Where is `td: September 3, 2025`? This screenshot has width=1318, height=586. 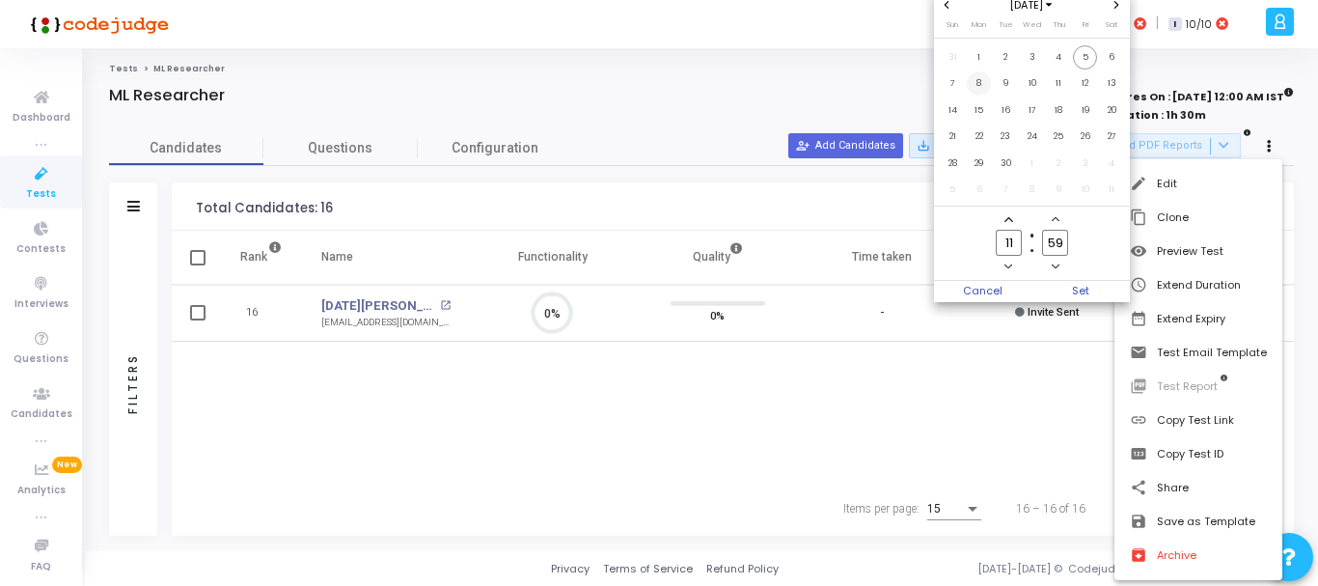 td: September 3, 2025 is located at coordinates (1032, 58).